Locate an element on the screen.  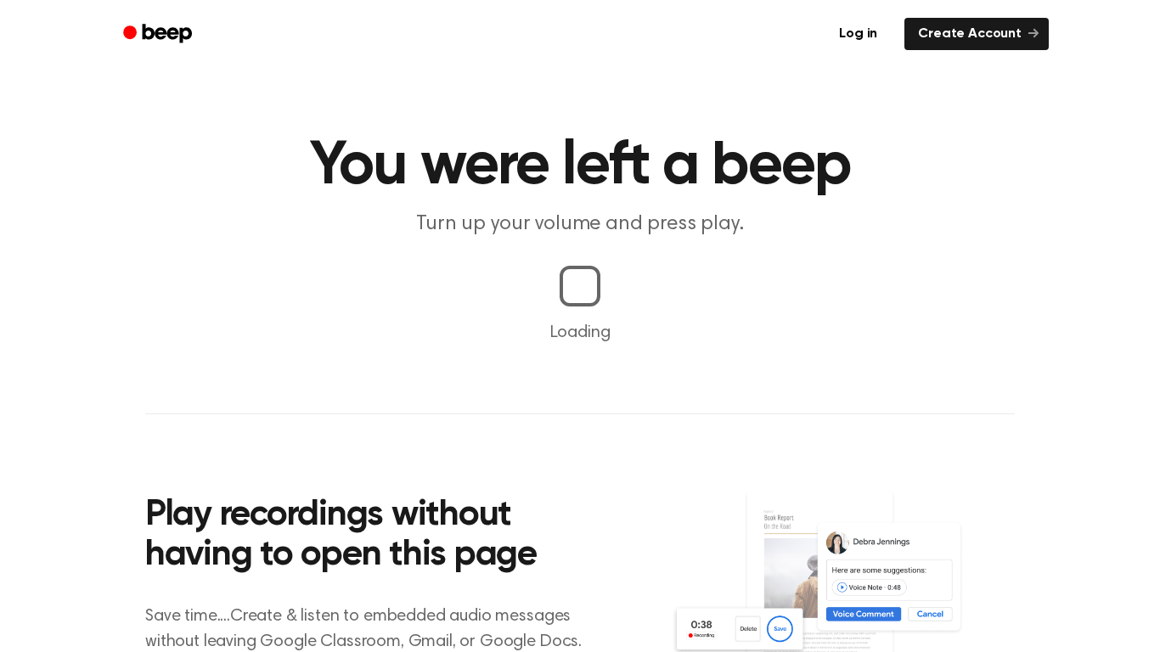
h1: You were left a beep is located at coordinates (580, 166).